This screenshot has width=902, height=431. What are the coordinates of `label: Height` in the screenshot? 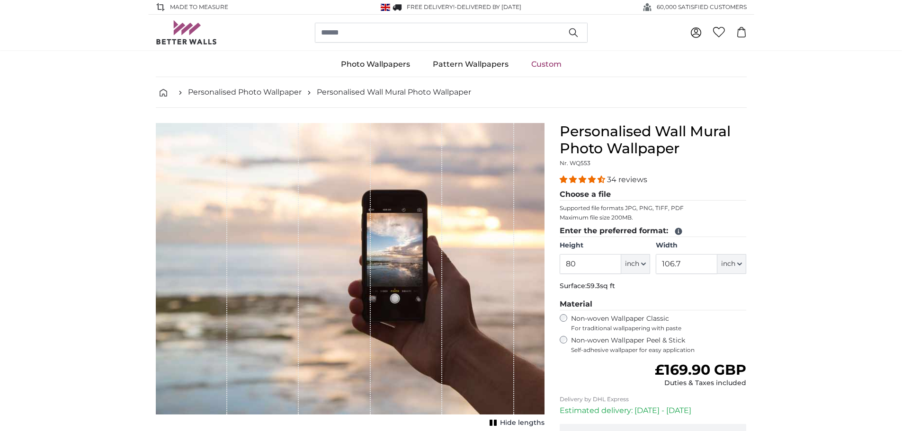 It's located at (604, 246).